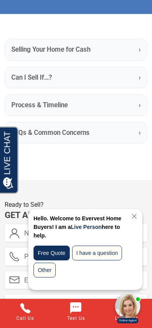 Image resolution: width=152 pixels, height=328 pixels. I want to click on div: Other, so click(25, 63).